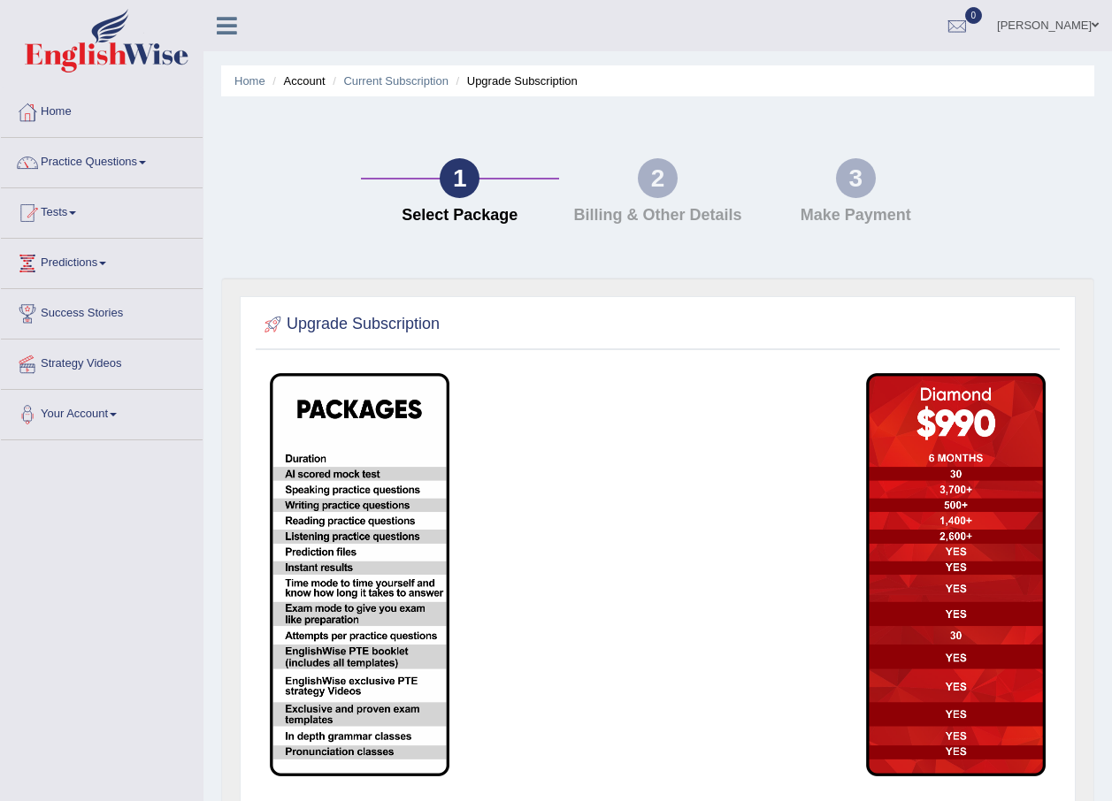  What do you see at coordinates (349, 325) in the screenshot?
I see `h2: Upgrade Subscription` at bounding box center [349, 325].